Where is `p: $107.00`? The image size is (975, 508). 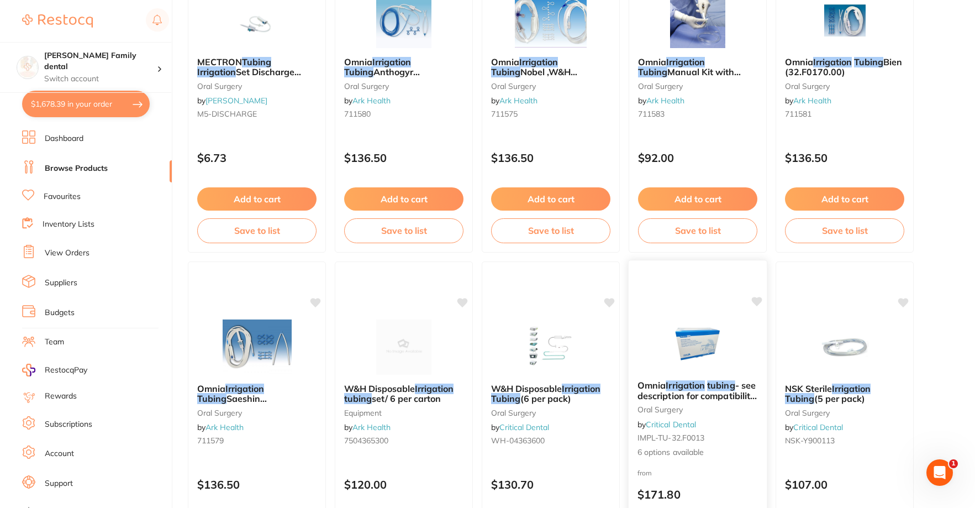
p: $107.00 is located at coordinates (845, 484).